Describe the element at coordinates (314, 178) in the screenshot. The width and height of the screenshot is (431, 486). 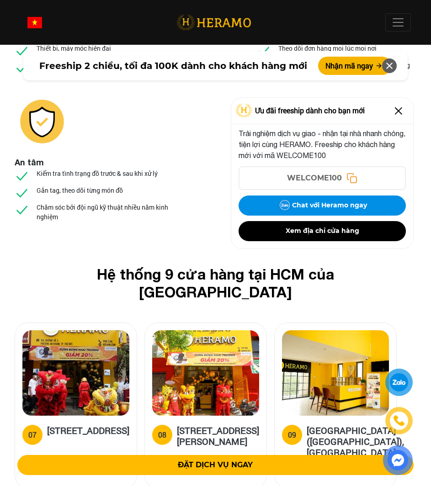
I see `span: WELCOME100` at that location.